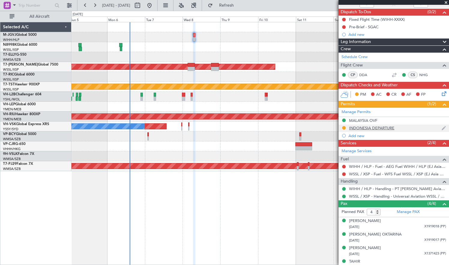 Image resolution: width=449 pixels, height=265 pixels. I want to click on input: Trip Number, so click(35, 5).